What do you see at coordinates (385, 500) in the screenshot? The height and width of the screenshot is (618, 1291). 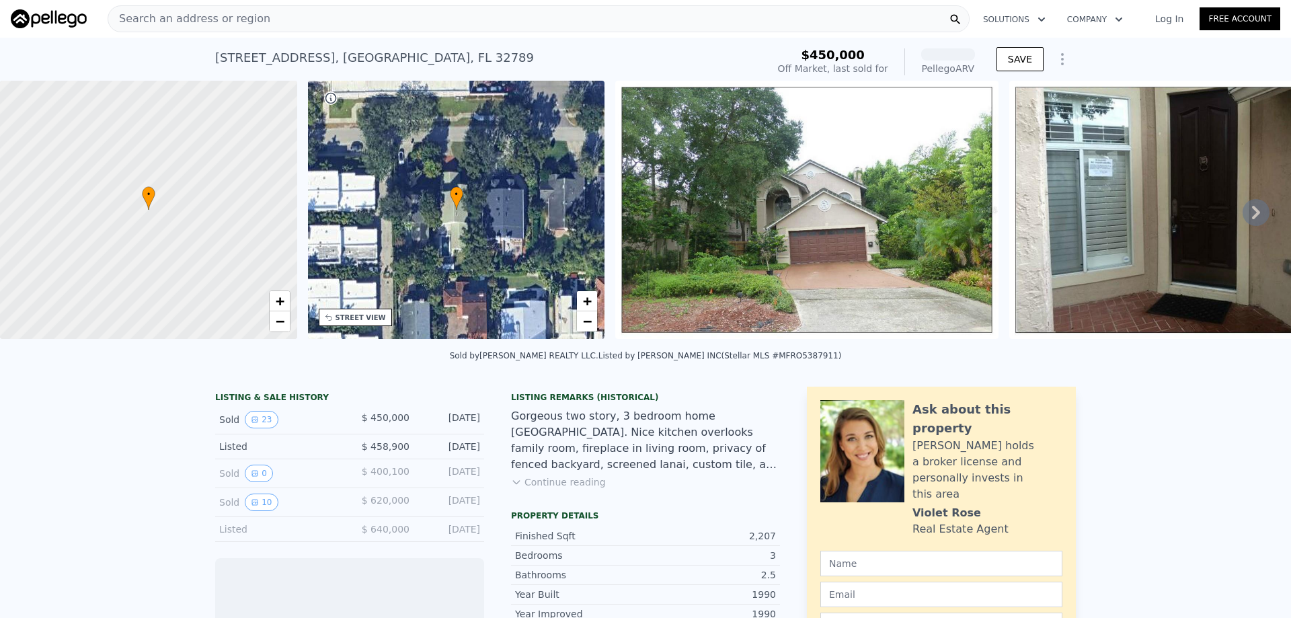 I see `span: $ 620,000` at bounding box center [385, 500].